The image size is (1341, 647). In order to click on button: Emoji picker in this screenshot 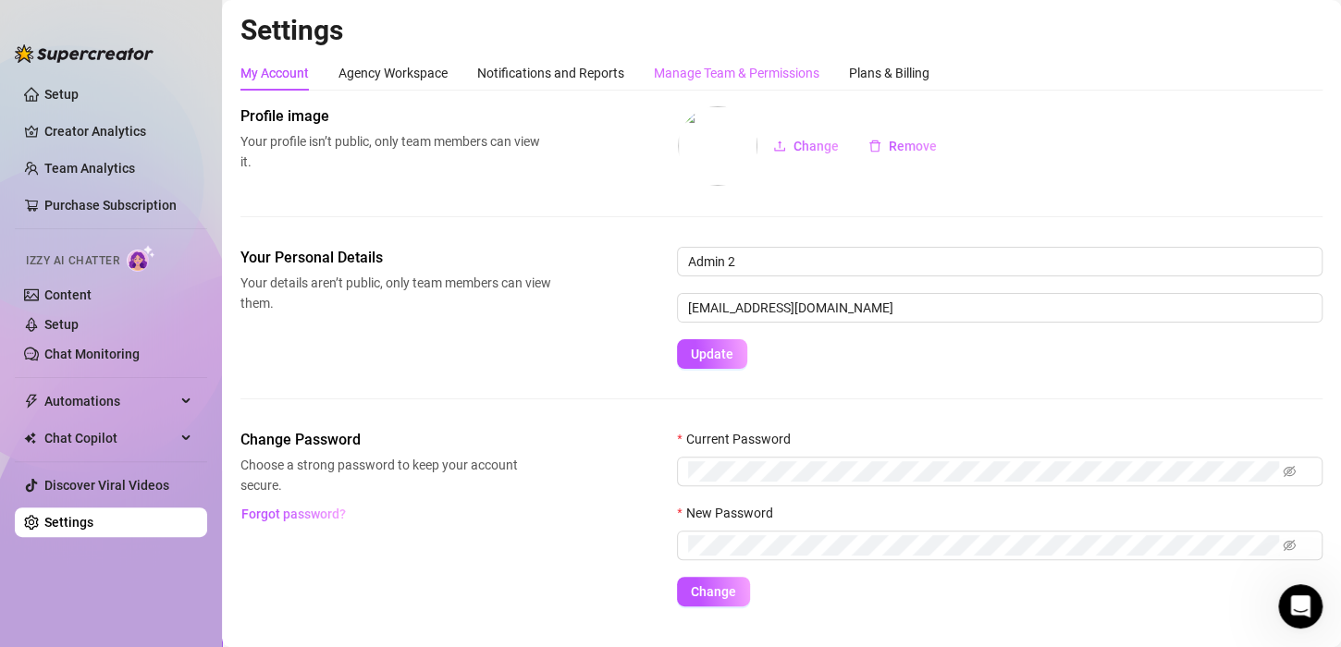, I will do `click(36, 513)`.